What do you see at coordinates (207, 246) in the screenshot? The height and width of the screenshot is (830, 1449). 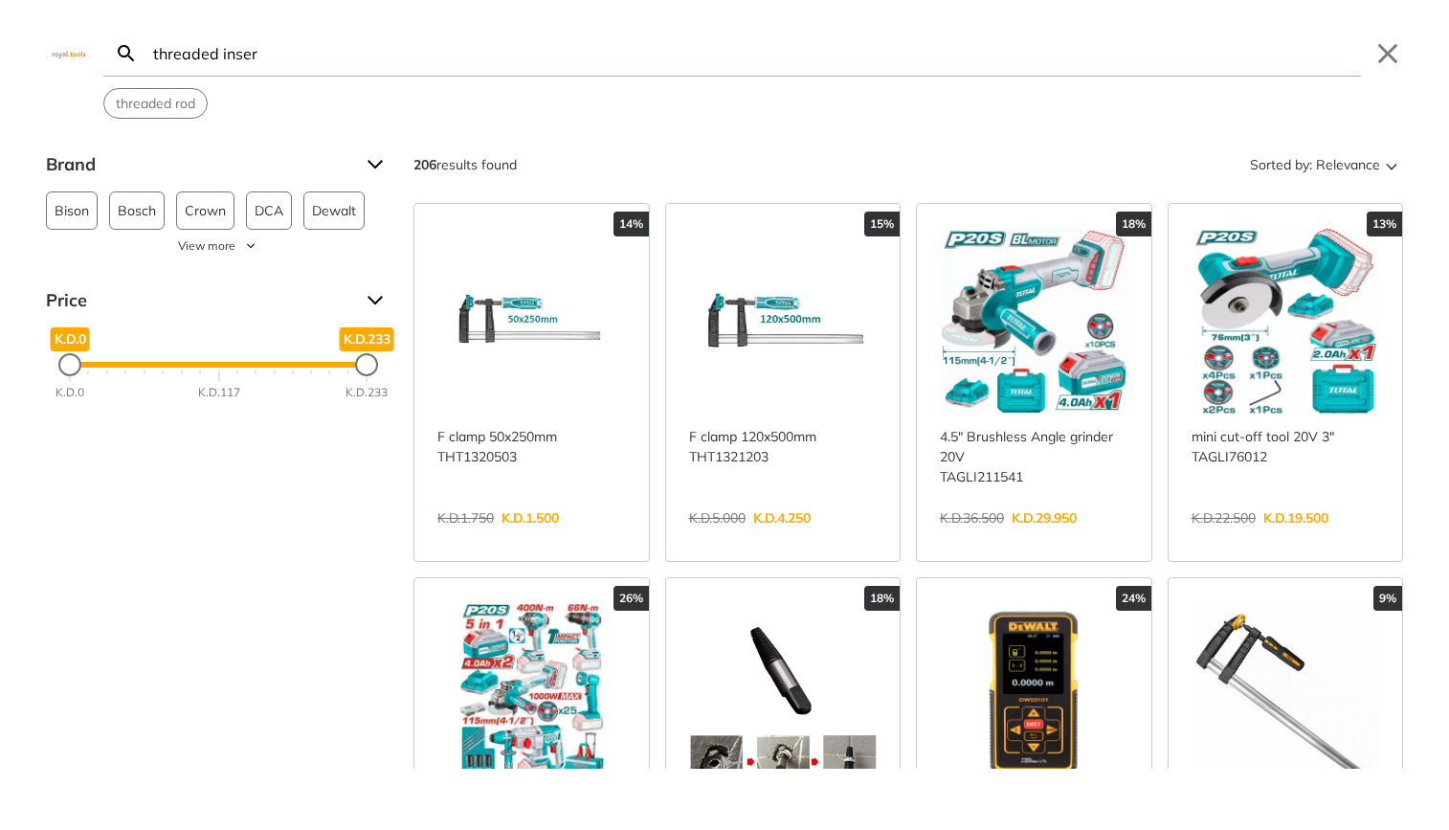 I see `span: View more` at bounding box center [207, 246].